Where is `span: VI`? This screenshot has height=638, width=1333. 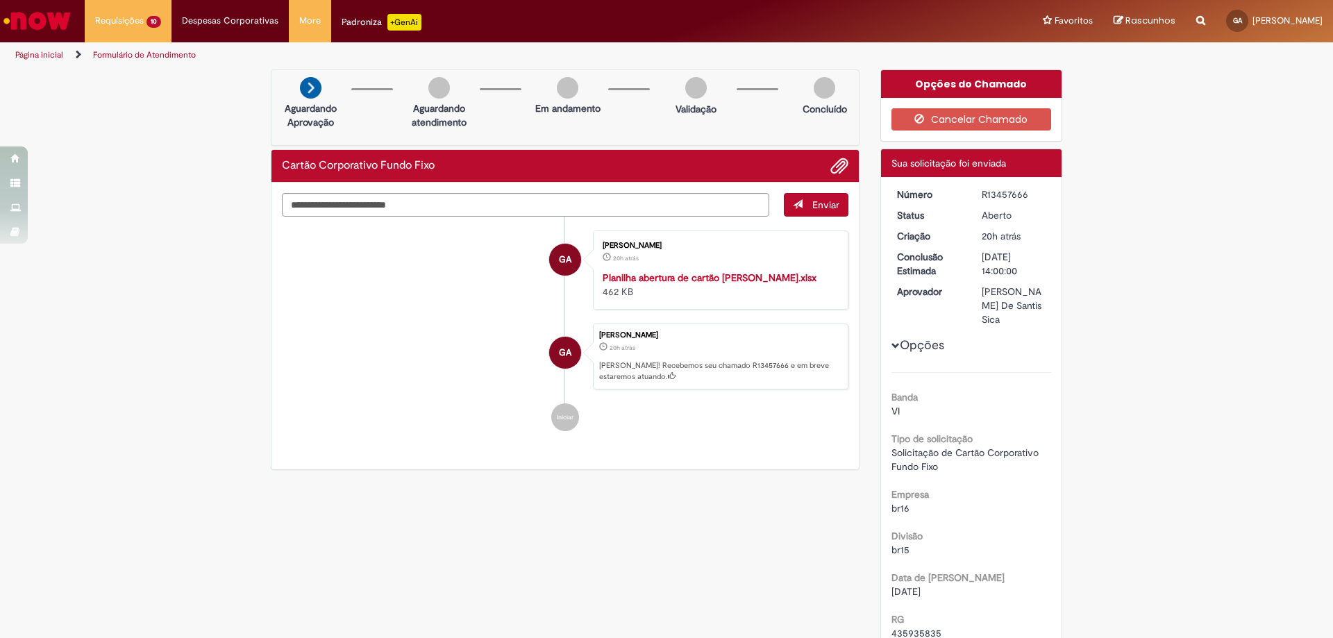 span: VI is located at coordinates (895, 411).